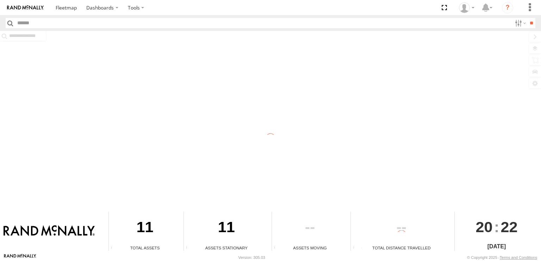 This screenshot has width=541, height=261. Describe the element at coordinates (20, 258) in the screenshot. I see `a: Visit our Website` at that location.